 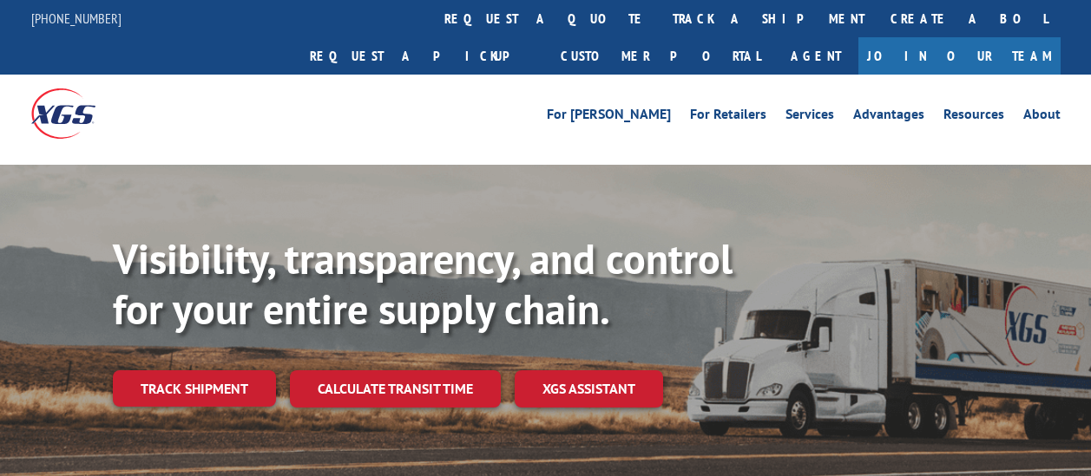 I want to click on a: Services, so click(x=809, y=117).